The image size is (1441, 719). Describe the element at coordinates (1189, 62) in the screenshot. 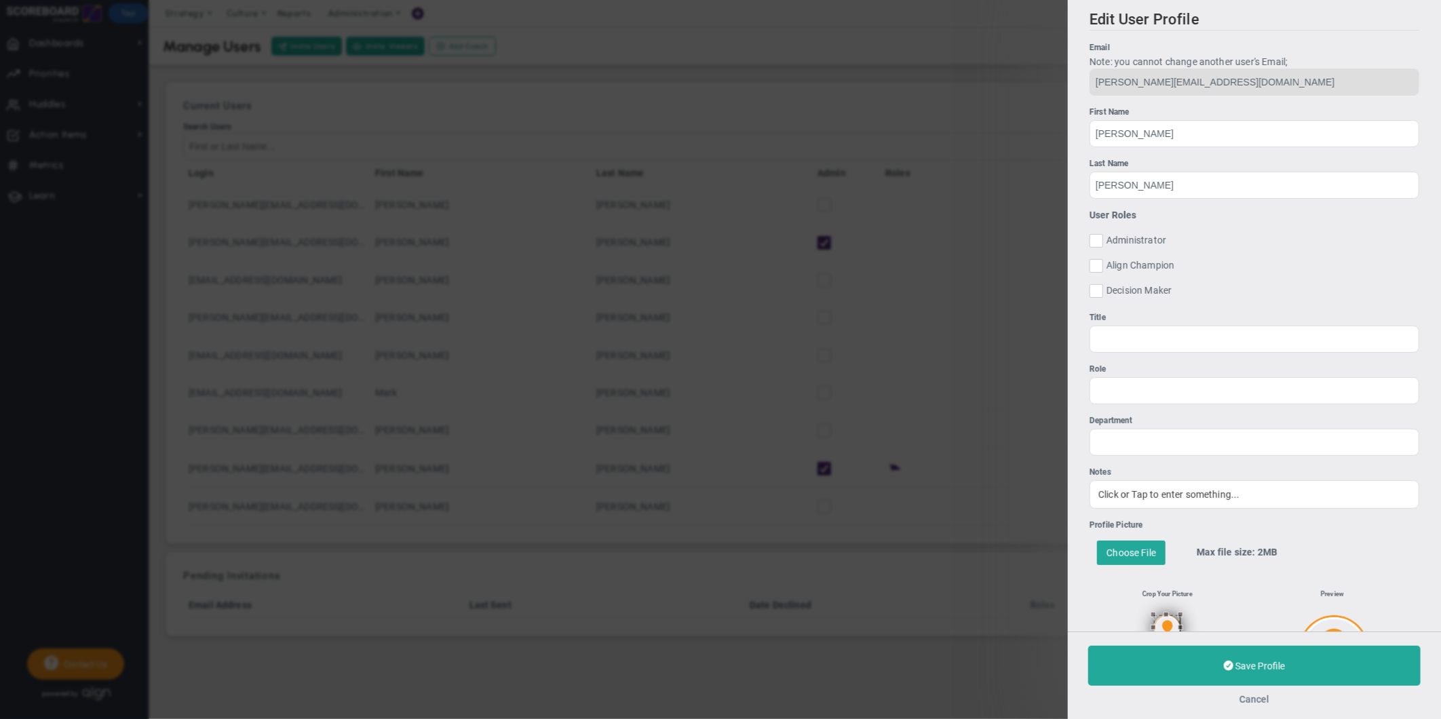

I see `span: Note: you cannot change another user's Email;` at that location.